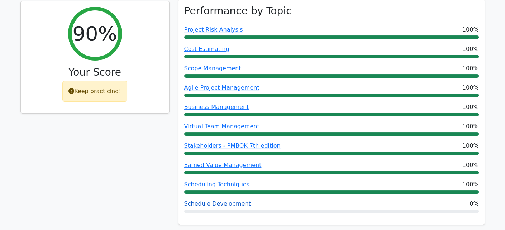  Describe the element at coordinates (214, 29) in the screenshot. I see `a: Project Risk Analysis` at that location.